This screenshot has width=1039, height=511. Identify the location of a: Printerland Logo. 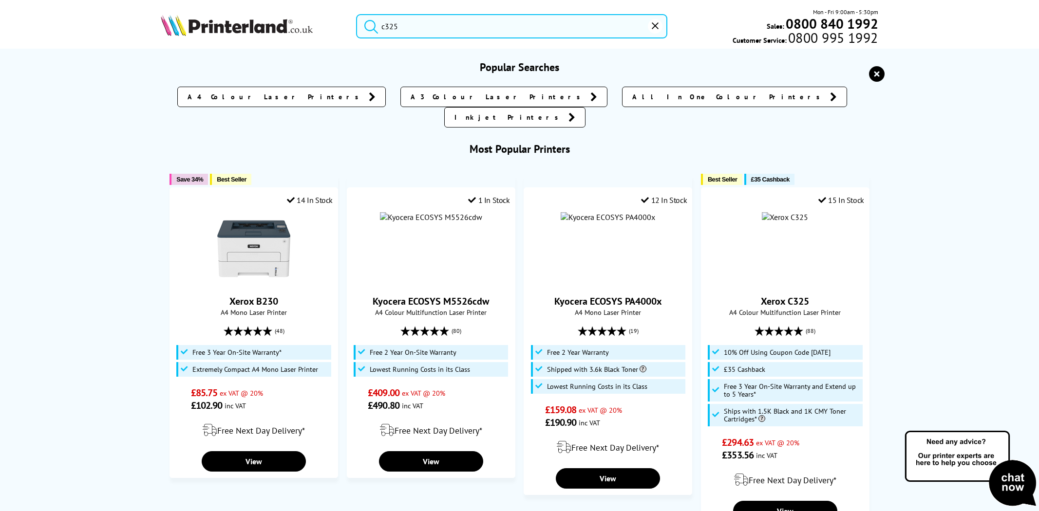
(252, 26).